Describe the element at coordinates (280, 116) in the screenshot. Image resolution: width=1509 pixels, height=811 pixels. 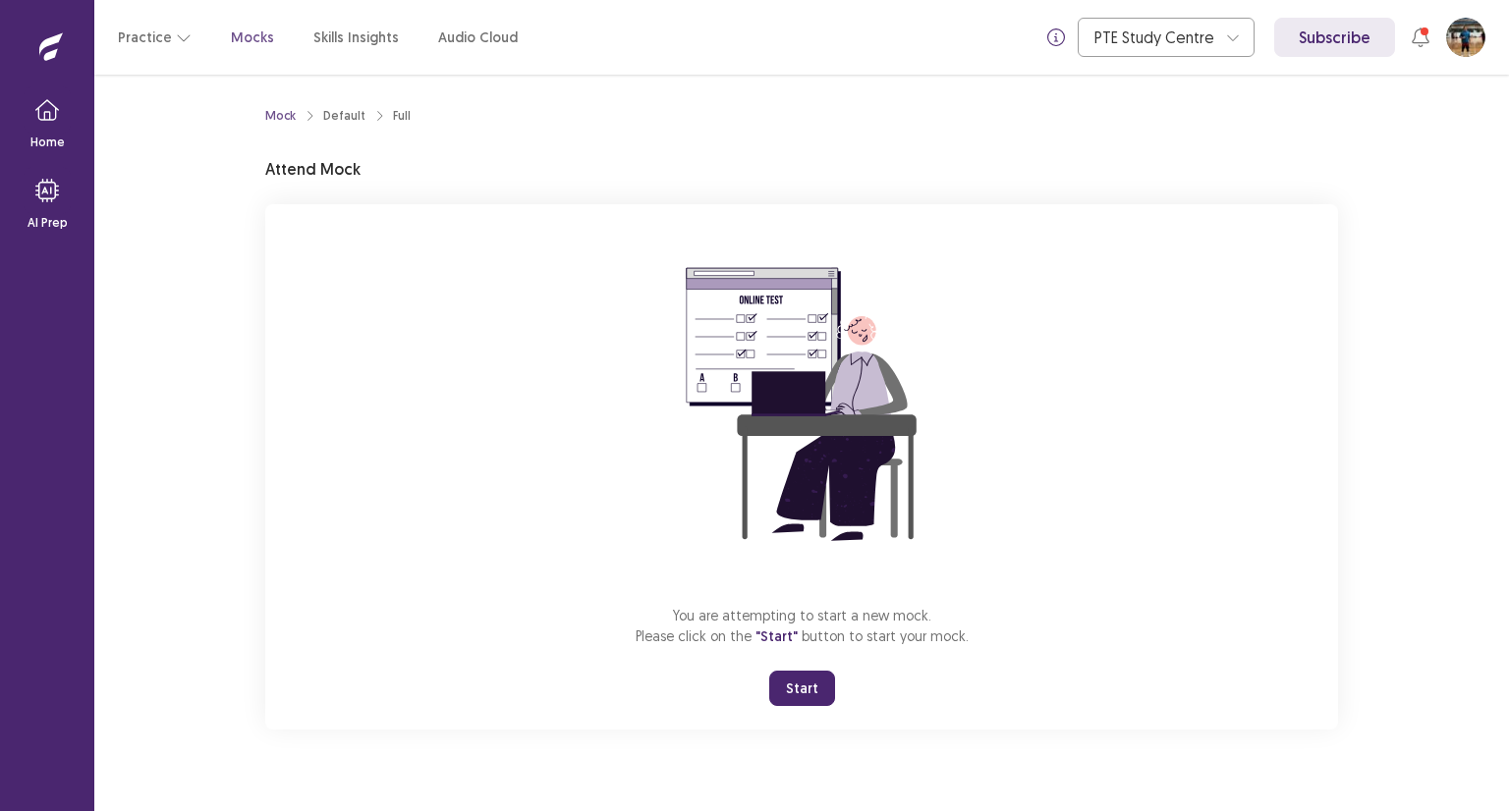
I see `div: Mock` at that location.